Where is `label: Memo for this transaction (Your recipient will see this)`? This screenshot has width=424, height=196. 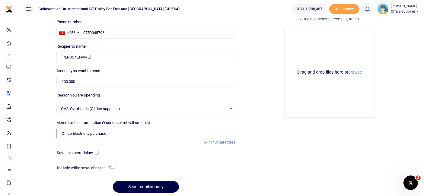
label: Memo for this transaction (Your recipient will see this) is located at coordinates (103, 123).